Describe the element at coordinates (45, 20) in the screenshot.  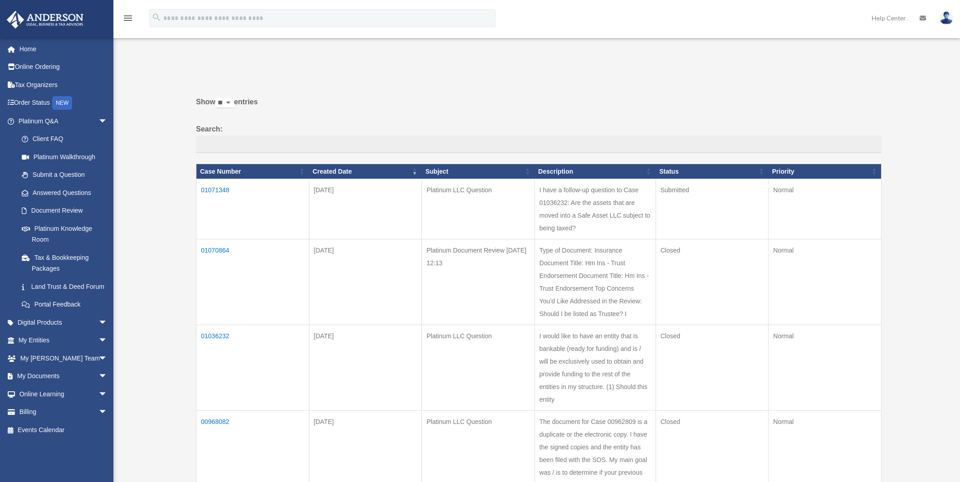
I see `img: Anderson Advisors Platinum Portal` at that location.